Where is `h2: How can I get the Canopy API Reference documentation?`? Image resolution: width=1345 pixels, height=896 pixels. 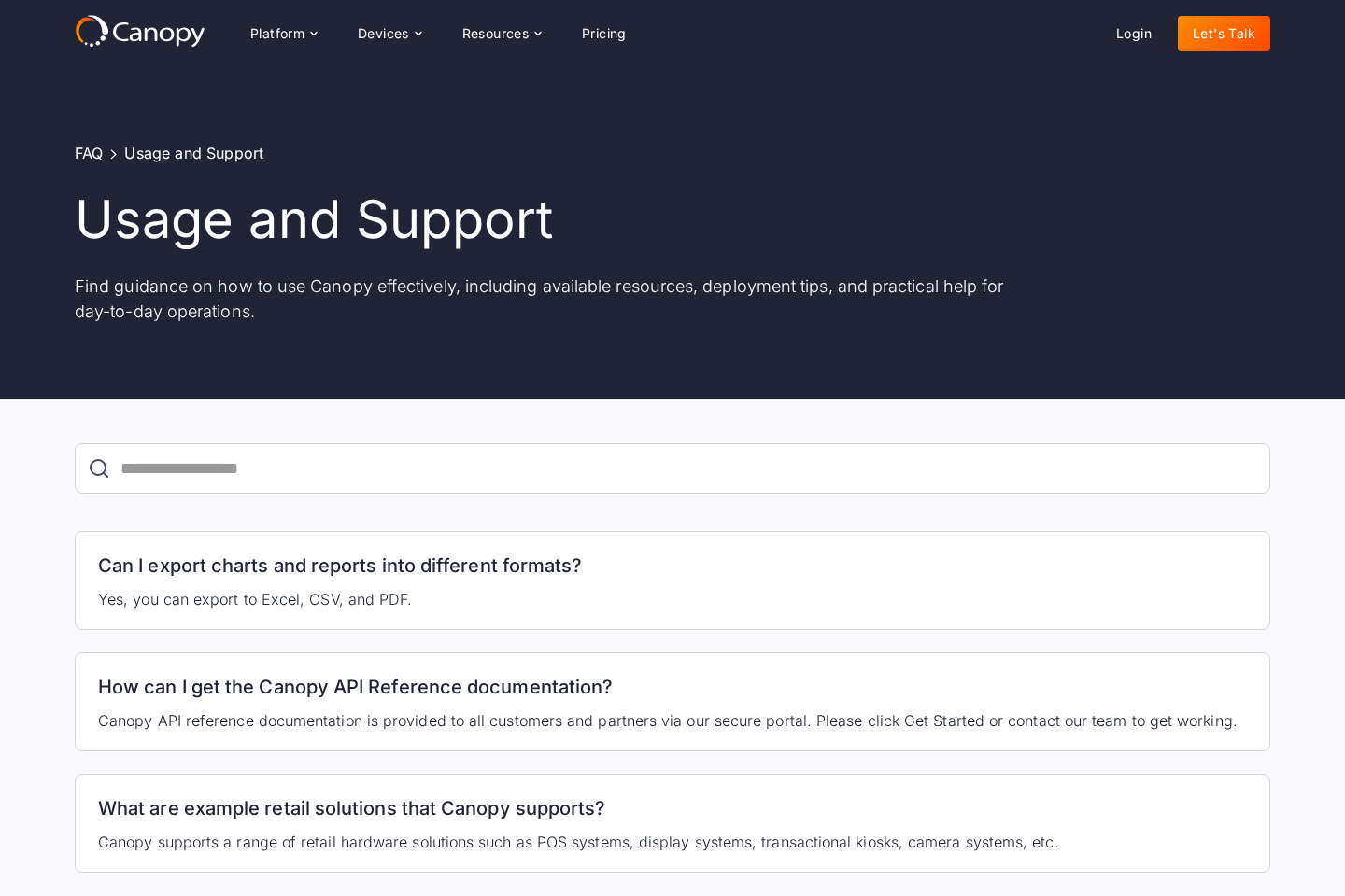
h2: How can I get the Canopy API Reference documentation? is located at coordinates (672, 687).